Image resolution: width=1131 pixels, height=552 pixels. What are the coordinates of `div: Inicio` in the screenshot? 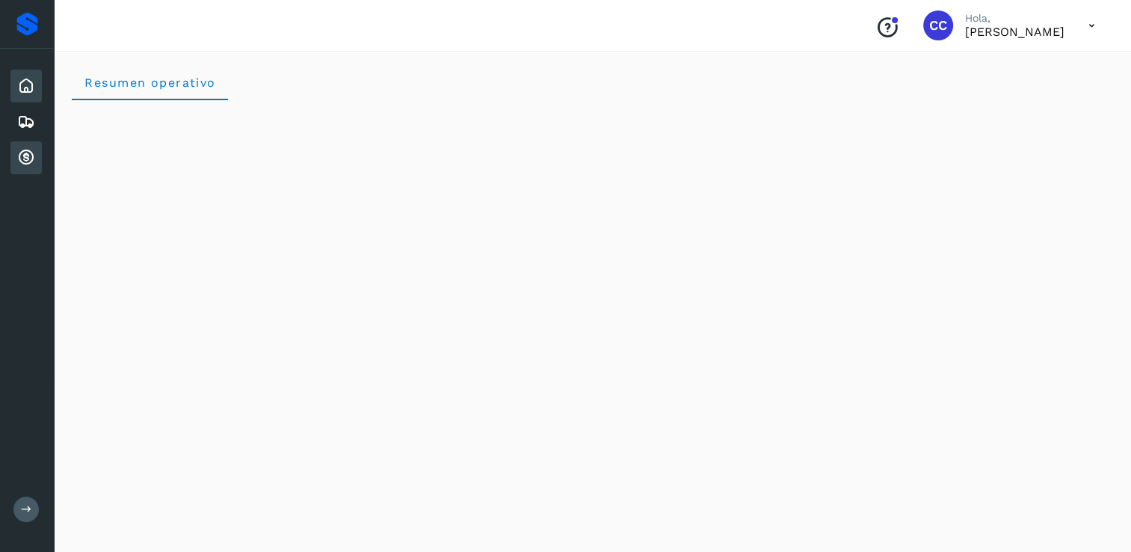 It's located at (26, 86).